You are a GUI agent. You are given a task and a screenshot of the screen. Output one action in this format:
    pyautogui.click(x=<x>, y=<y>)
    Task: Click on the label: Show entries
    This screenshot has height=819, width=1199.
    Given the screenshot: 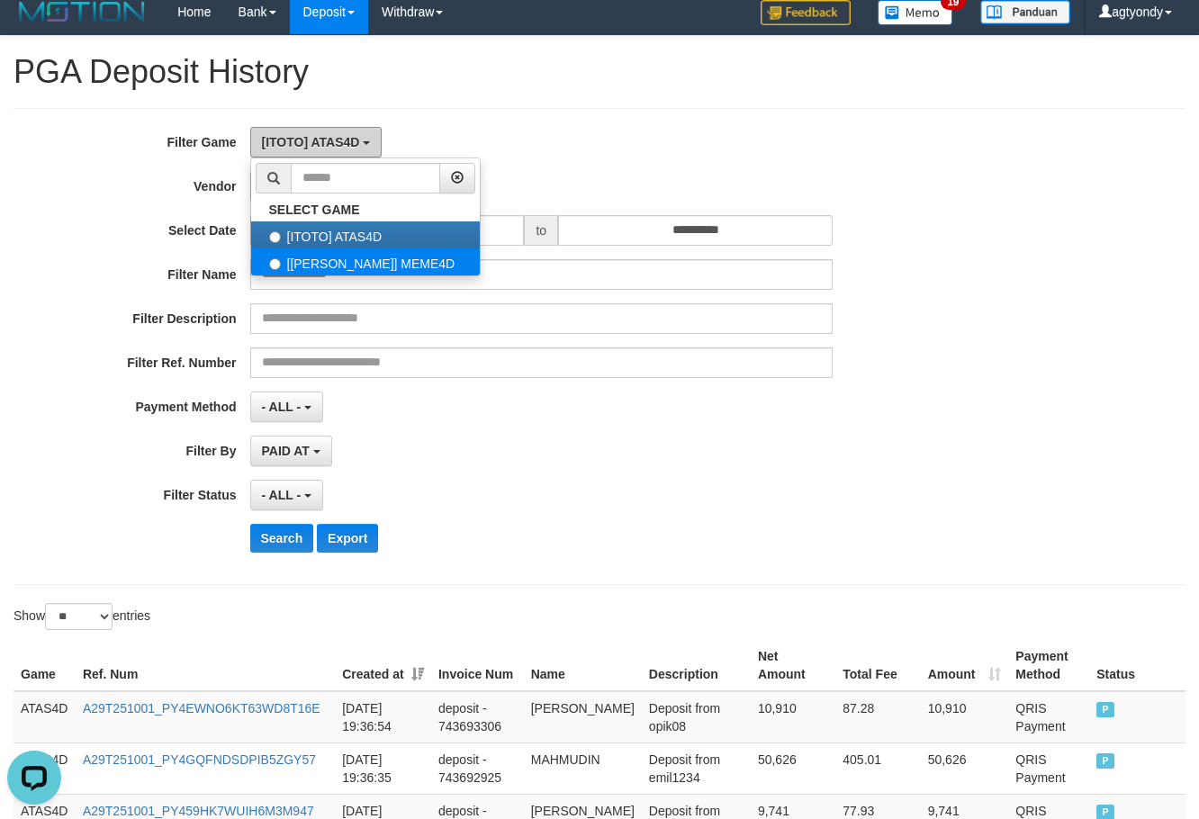 What is the action you would take?
    pyautogui.click(x=82, y=617)
    